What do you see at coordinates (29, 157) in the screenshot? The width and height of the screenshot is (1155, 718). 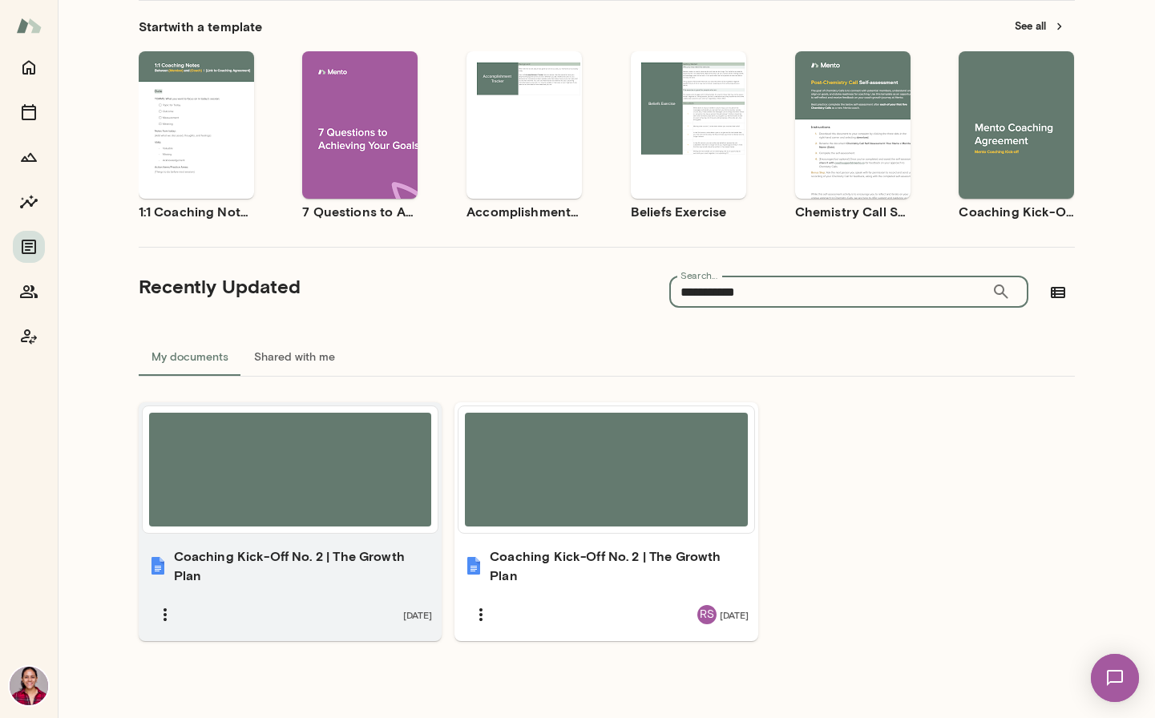 I see `button: Growth Plan` at bounding box center [29, 157].